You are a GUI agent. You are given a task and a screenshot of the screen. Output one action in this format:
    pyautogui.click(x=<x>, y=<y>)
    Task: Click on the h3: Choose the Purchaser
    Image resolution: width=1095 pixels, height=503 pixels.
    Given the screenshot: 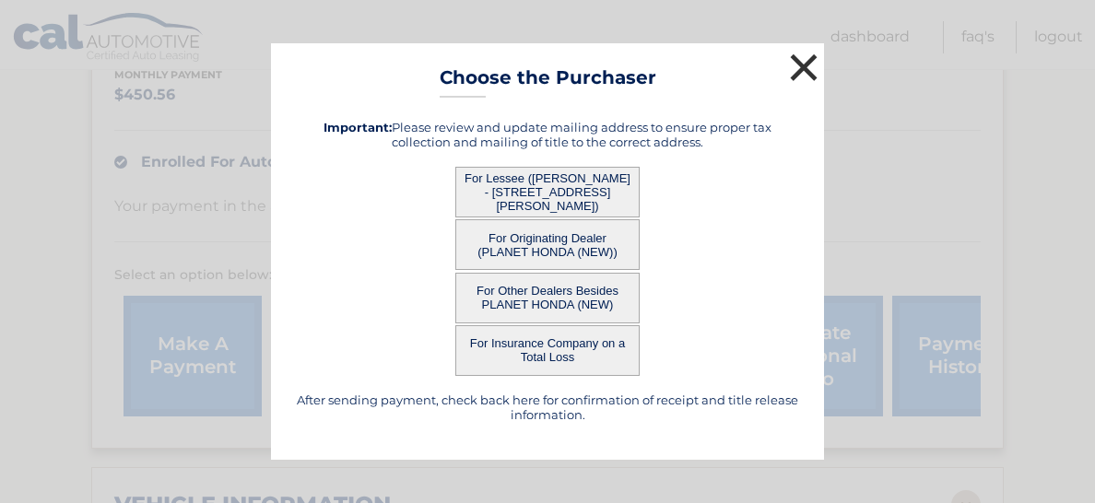 What is the action you would take?
    pyautogui.click(x=547, y=82)
    